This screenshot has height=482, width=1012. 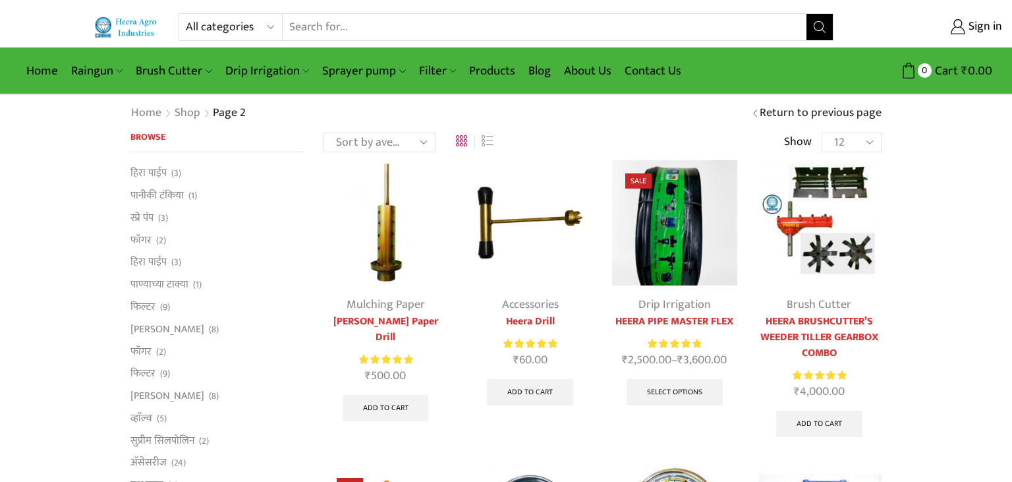 What do you see at coordinates (162, 440) in the screenshot?
I see `a: सुप्रीम सिलपोलिन` at bounding box center [162, 440].